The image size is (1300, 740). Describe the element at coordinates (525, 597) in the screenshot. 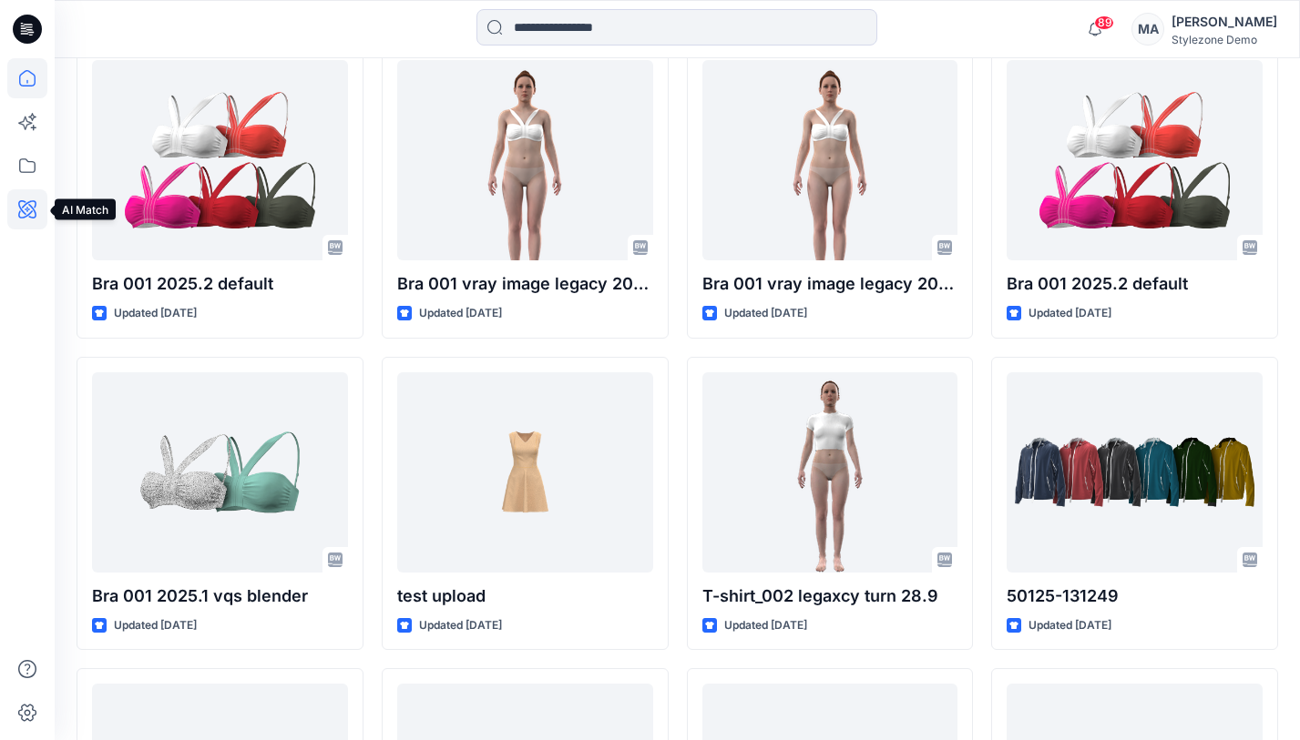

I see `p: test upload` at that location.